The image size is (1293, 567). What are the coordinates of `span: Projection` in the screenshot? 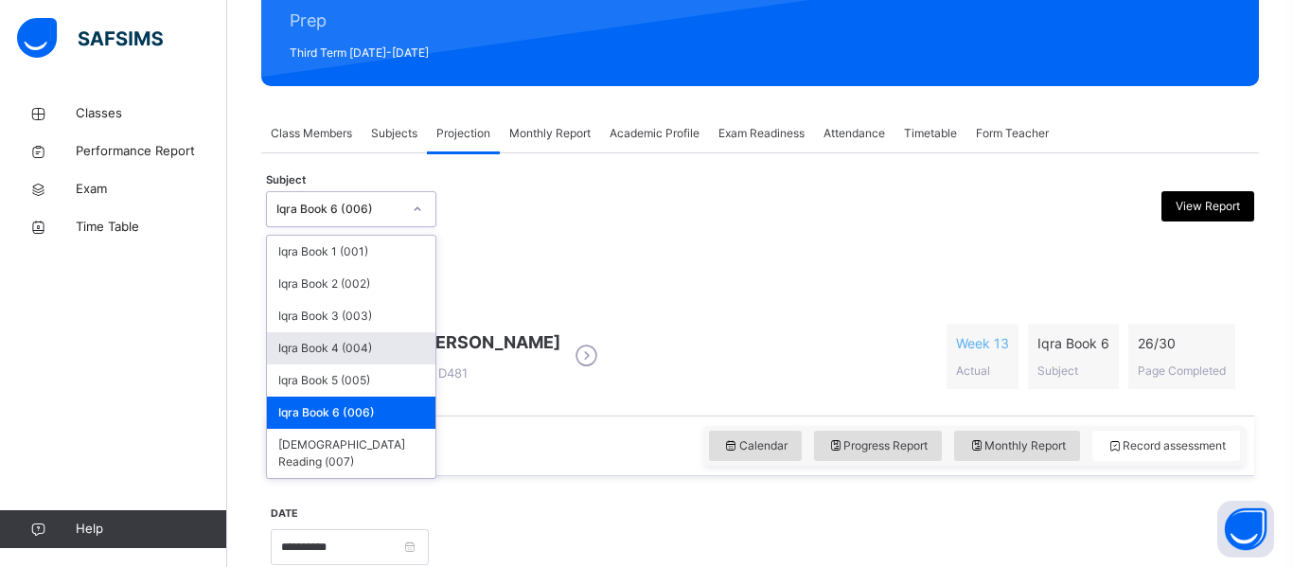 It's located at (463, 133).